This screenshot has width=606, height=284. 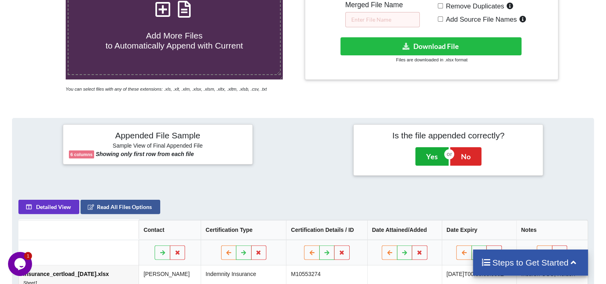 What do you see at coordinates (383, 5) in the screenshot?
I see `h5: Merged File Name` at bounding box center [383, 5].